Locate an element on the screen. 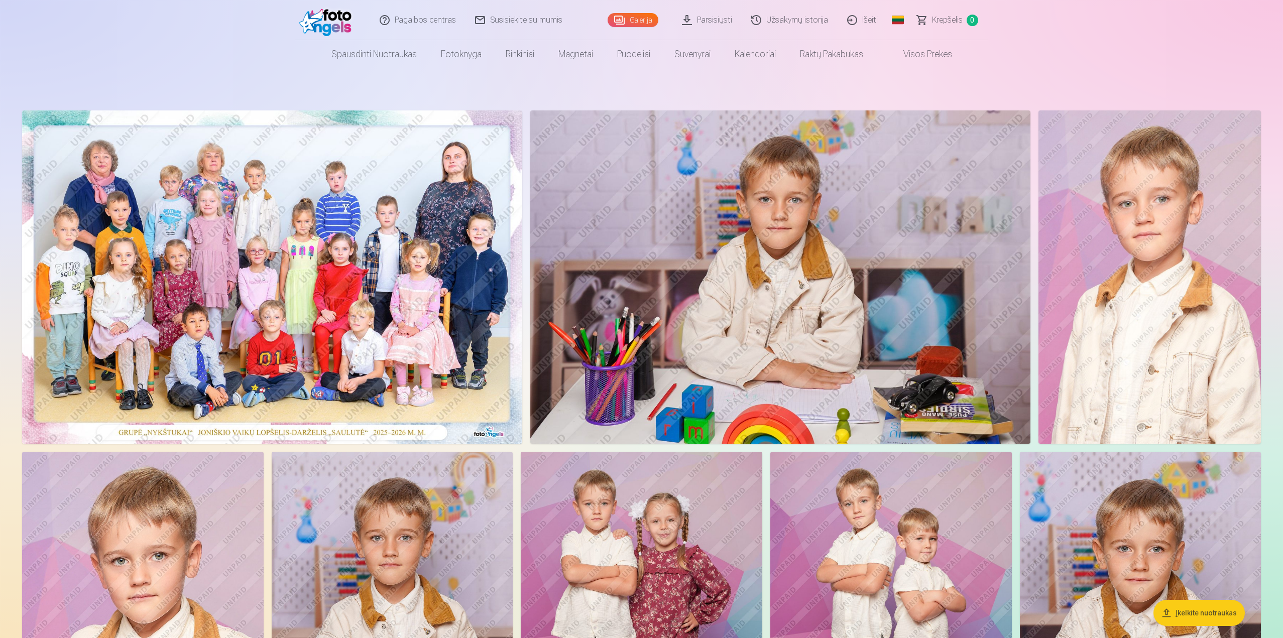  a: Magnetai is located at coordinates (576, 54).